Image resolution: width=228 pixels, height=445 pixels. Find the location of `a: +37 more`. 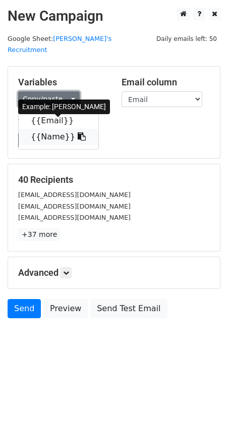

a: +37 more is located at coordinates (39, 234).